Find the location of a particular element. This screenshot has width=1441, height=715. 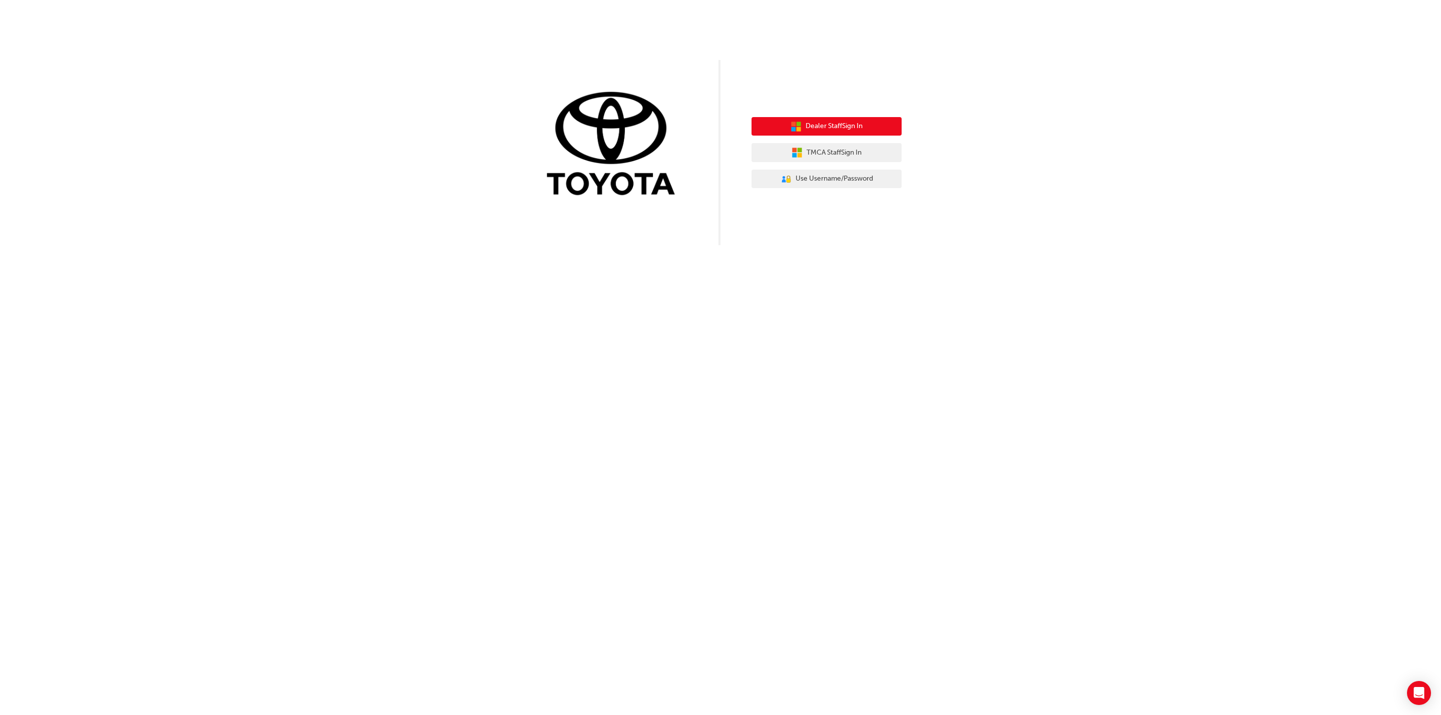

img: Trak is located at coordinates (615, 145).